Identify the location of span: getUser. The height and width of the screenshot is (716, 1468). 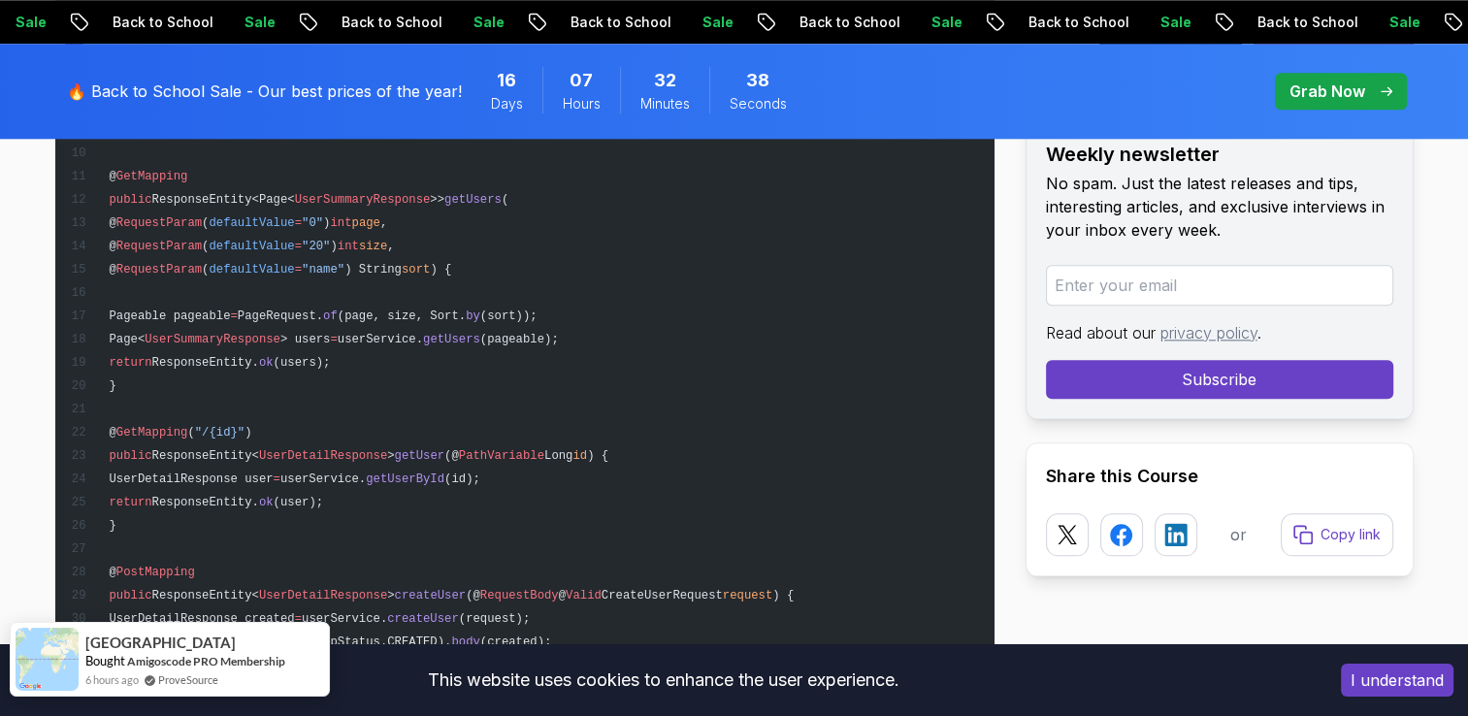
(419, 456).